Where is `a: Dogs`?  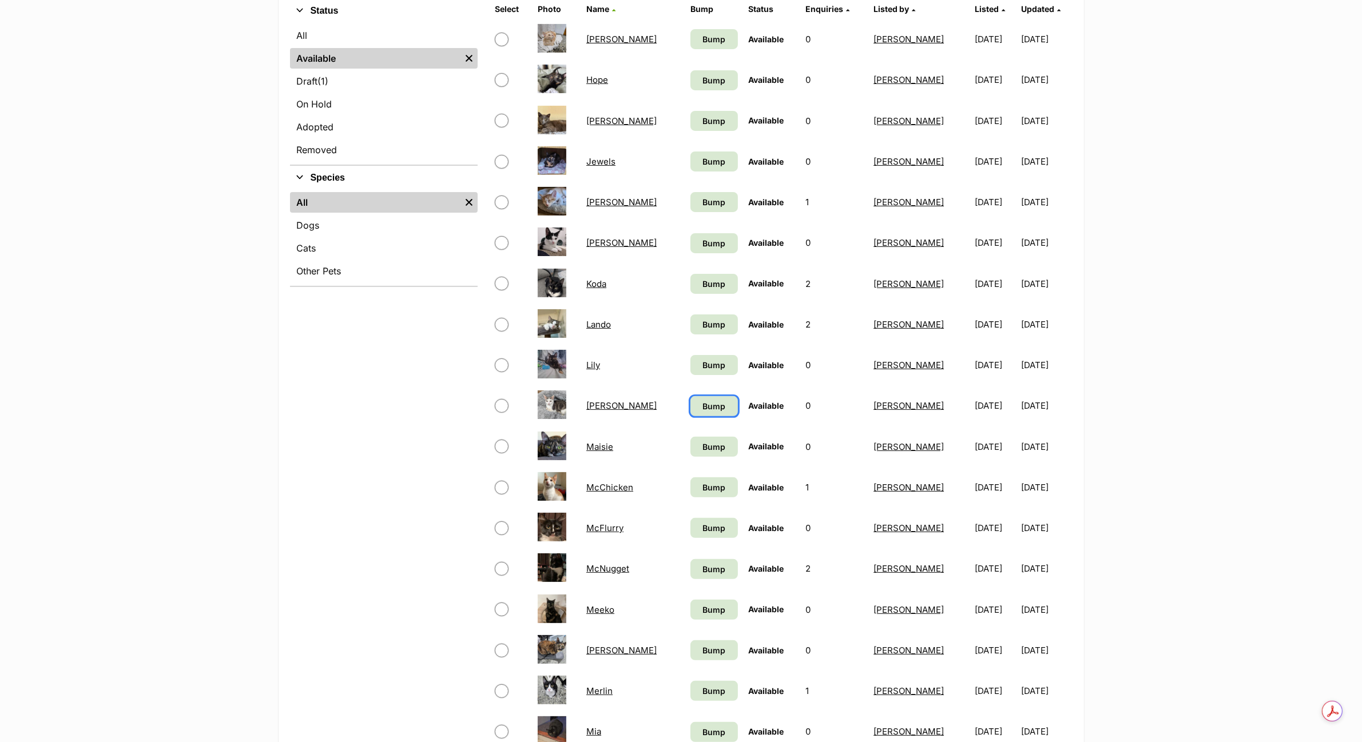
a: Dogs is located at coordinates (384, 225).